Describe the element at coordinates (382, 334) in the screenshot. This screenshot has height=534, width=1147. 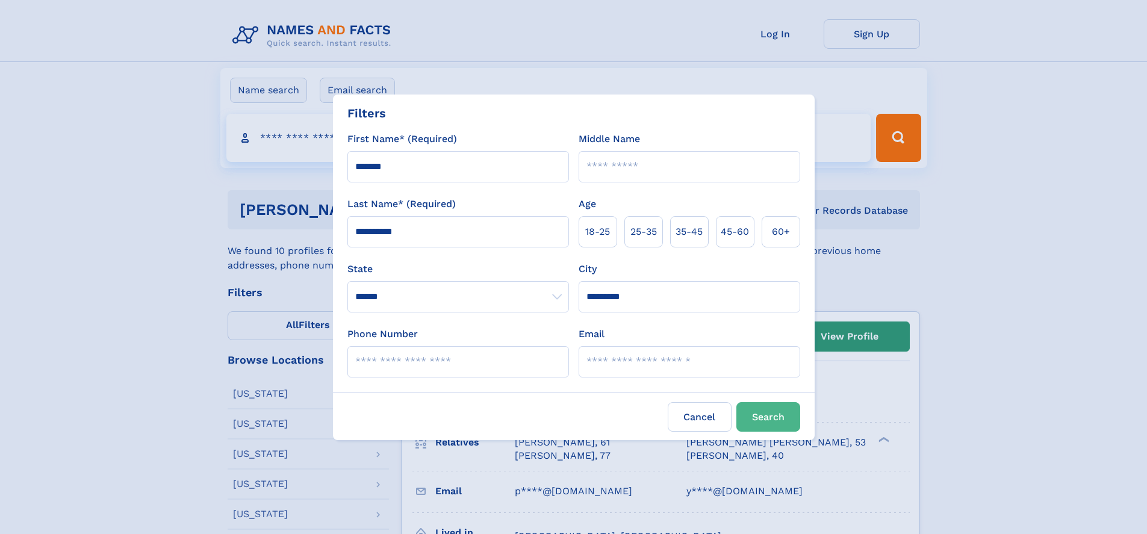
I see `label: Phone Number` at that location.